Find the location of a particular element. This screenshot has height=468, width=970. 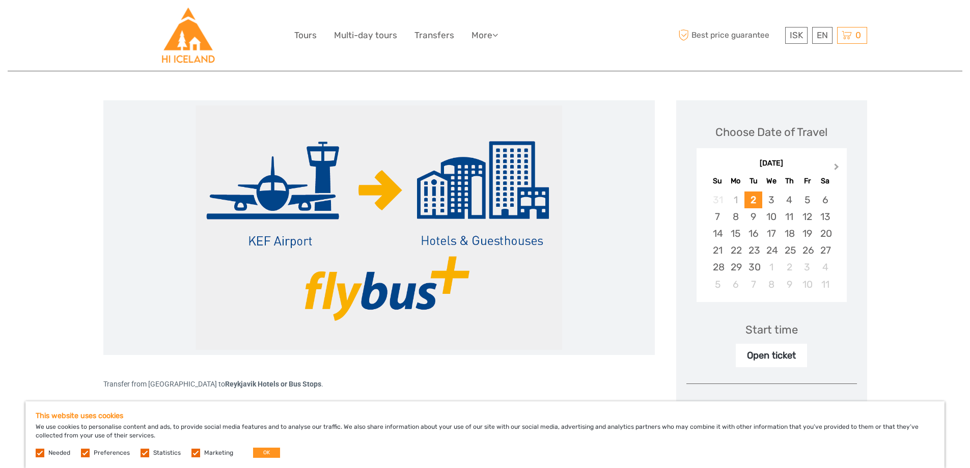

div: Choose Sunday, October 5th, 2025 is located at coordinates (717, 284).